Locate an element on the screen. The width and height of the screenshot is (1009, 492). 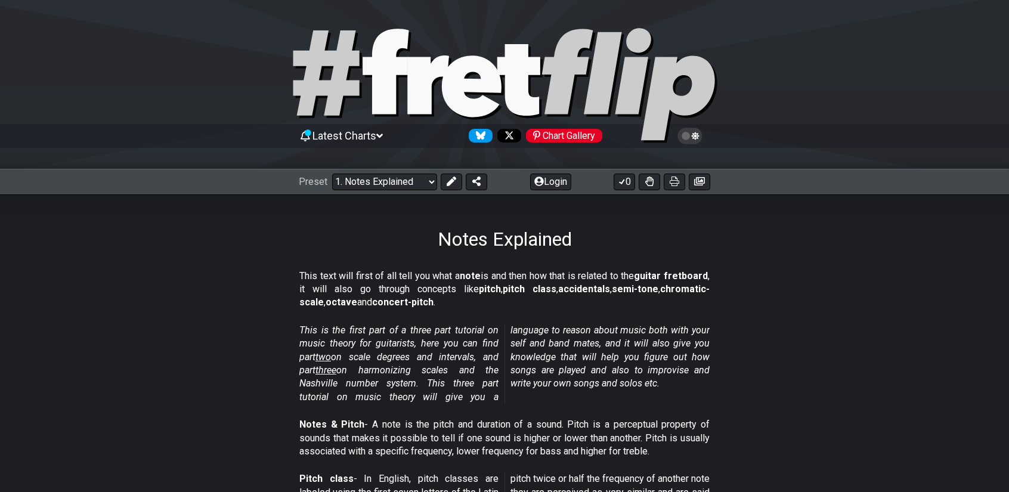
div: Chart Gallery is located at coordinates (564, 135).